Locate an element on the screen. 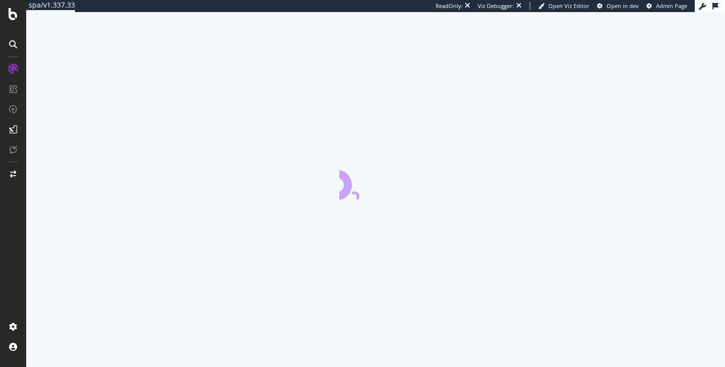 This screenshot has width=725, height=367. a: Admin Page is located at coordinates (666, 6).